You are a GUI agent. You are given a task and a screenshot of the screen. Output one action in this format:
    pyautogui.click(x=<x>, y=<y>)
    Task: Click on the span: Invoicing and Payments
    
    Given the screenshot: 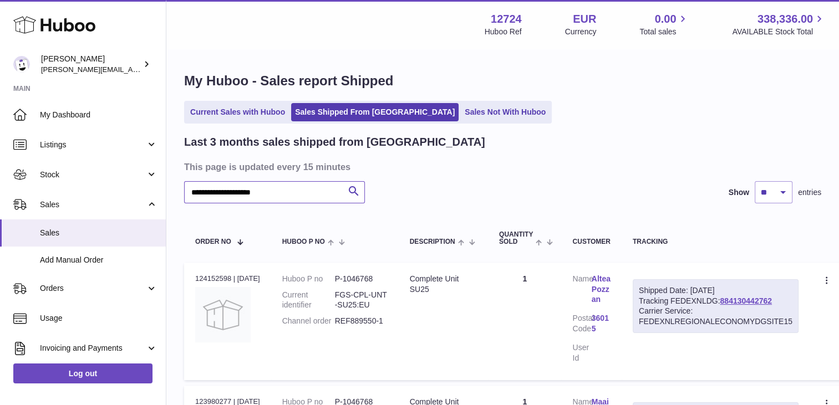 What is the action you would take?
    pyautogui.click(x=93, y=348)
    